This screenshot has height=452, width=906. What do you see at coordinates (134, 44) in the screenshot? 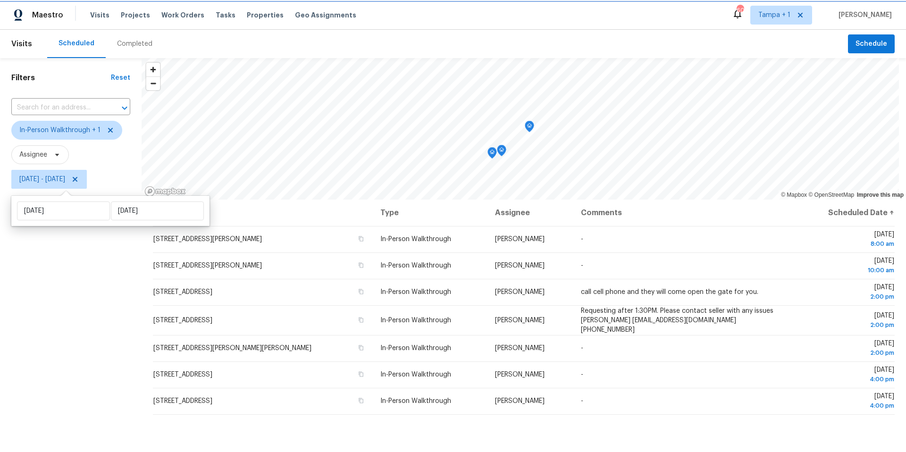
I see `div: Completed` at bounding box center [134, 44].